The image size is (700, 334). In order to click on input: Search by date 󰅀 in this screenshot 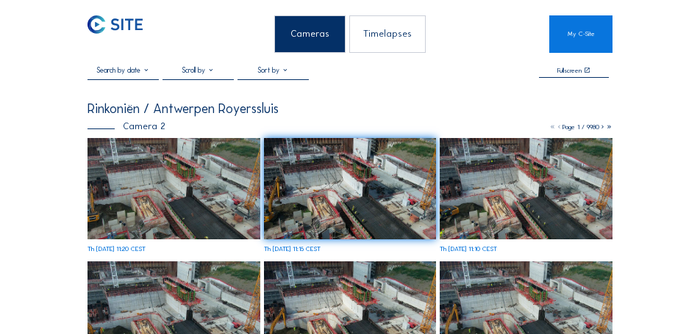, I will do `click(123, 71)`.